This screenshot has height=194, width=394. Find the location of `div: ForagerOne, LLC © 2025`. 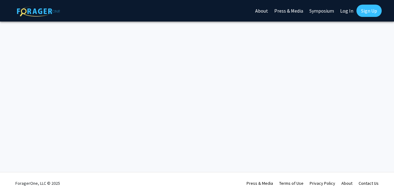

div: ForagerOne, LLC © 2025 is located at coordinates (38, 183).